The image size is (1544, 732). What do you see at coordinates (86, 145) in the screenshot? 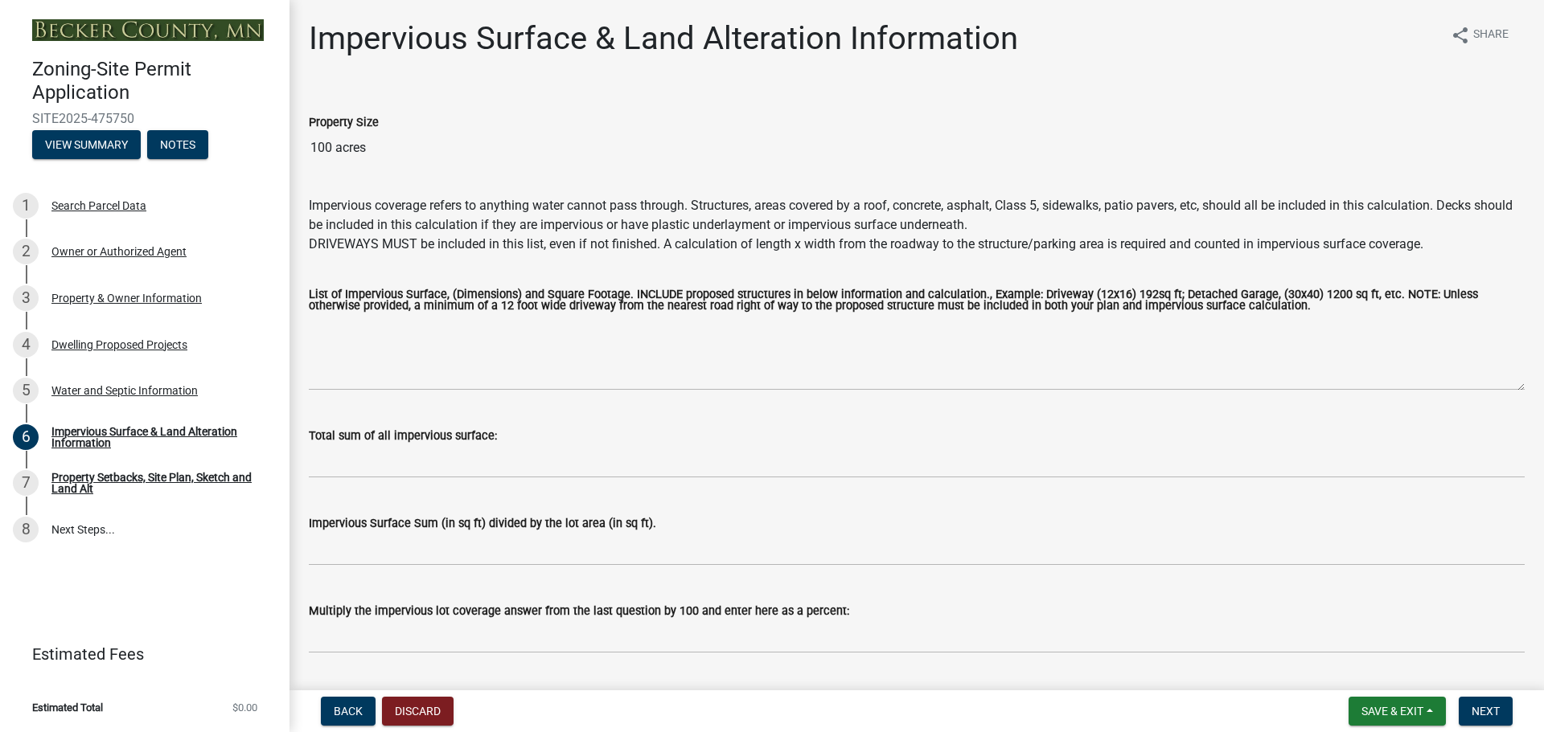
I see `button: View Summary` at bounding box center [86, 145].